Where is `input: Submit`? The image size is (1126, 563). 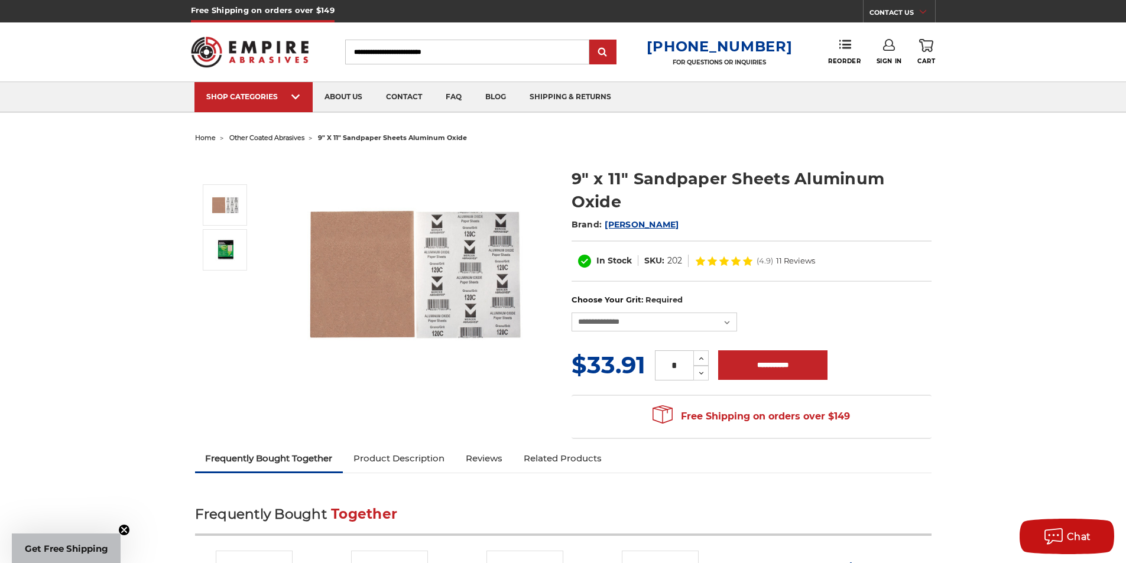
input: Submit is located at coordinates (603, 53).